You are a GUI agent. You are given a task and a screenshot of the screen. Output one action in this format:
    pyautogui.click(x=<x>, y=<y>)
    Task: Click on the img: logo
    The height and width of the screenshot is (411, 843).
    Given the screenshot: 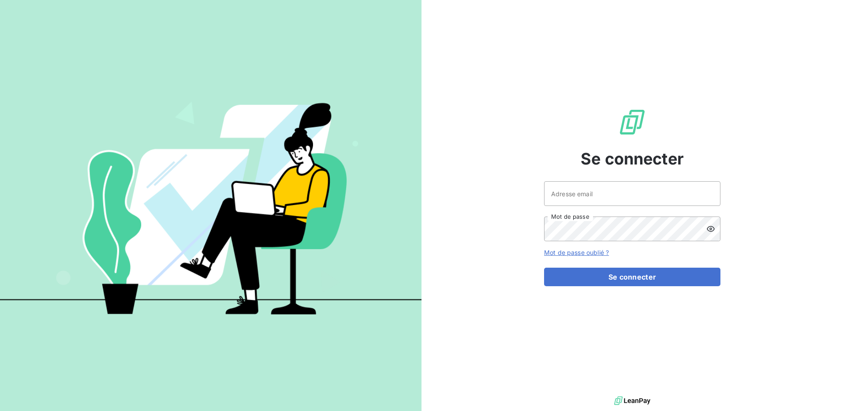 What is the action you would take?
    pyautogui.click(x=632, y=401)
    